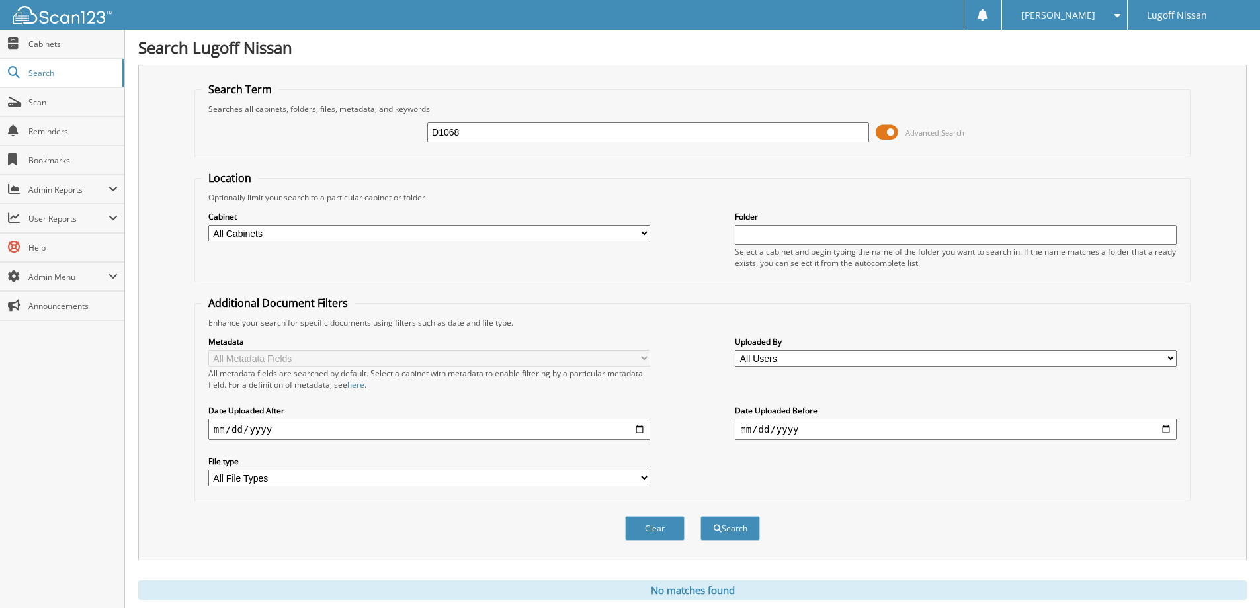 The image size is (1260, 608). I want to click on label: Date Uploaded Before, so click(955, 410).